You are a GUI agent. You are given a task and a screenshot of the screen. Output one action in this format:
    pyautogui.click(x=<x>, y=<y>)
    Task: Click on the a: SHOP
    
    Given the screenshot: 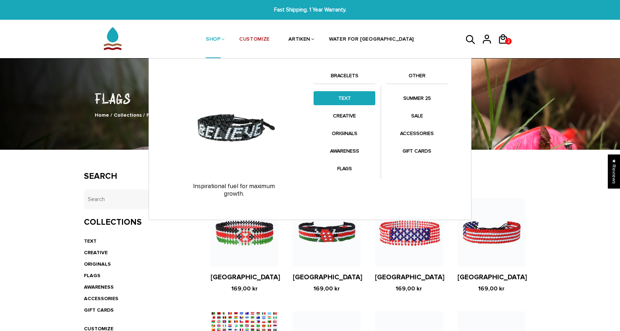 What is the action you would take?
    pyautogui.click(x=213, y=40)
    